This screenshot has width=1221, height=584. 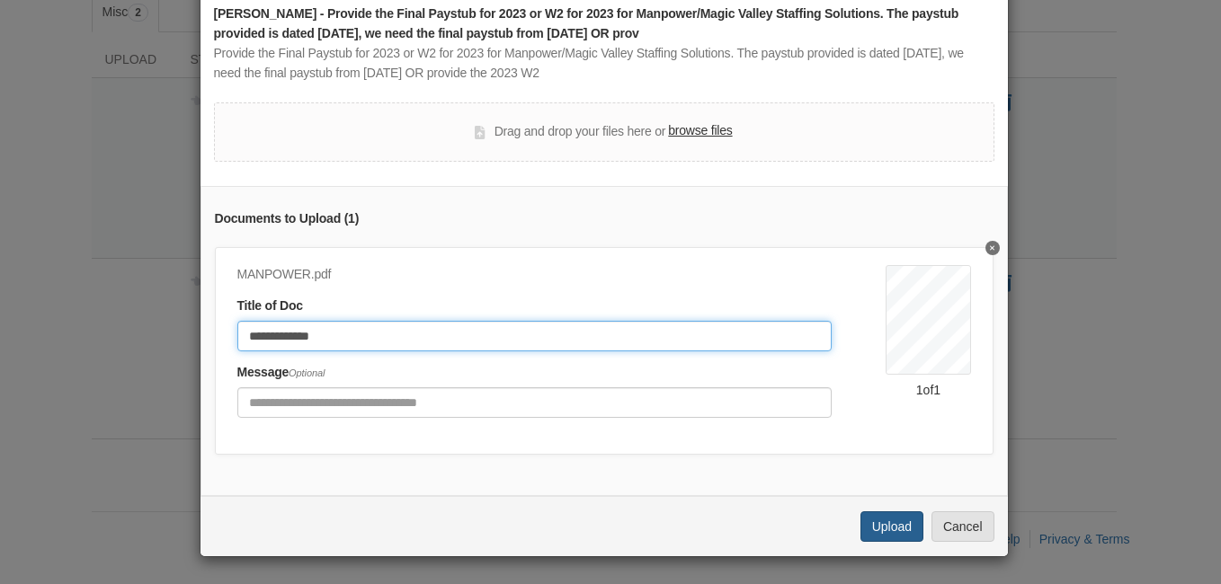 What do you see at coordinates (928, 390) in the screenshot?
I see `div: 1 of 1` at bounding box center [928, 390].